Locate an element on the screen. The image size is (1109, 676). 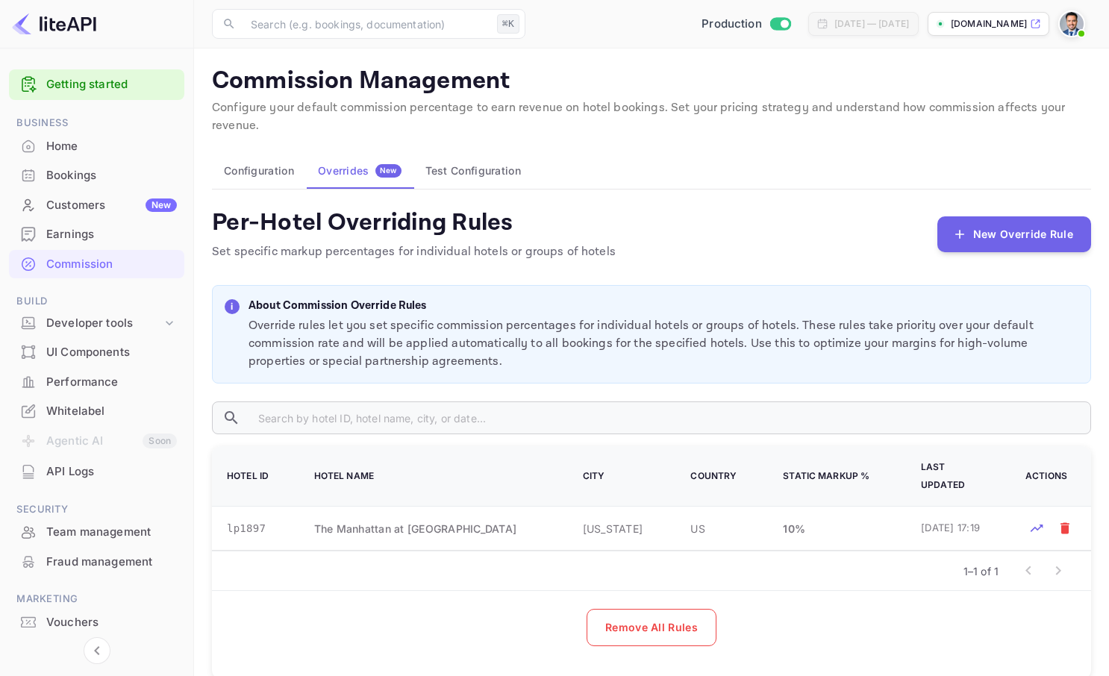
a: Home is located at coordinates (96, 146).